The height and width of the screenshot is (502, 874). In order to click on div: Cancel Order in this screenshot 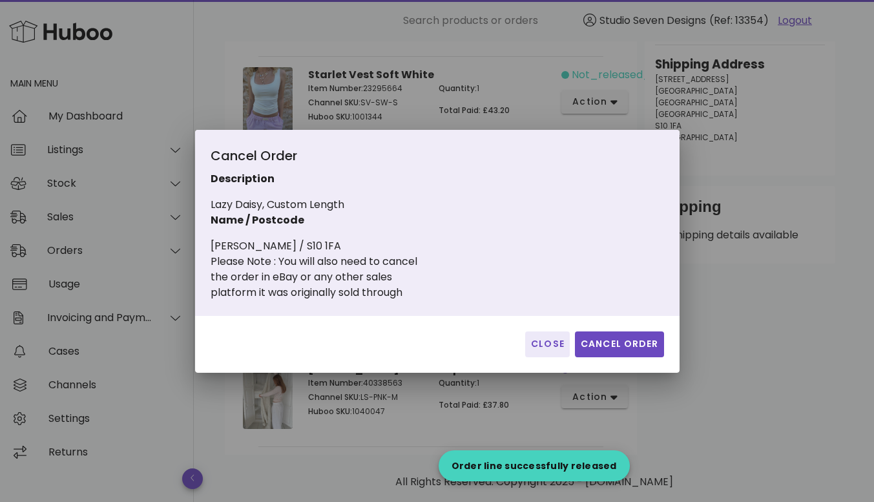, I will do `click(355, 158)`.